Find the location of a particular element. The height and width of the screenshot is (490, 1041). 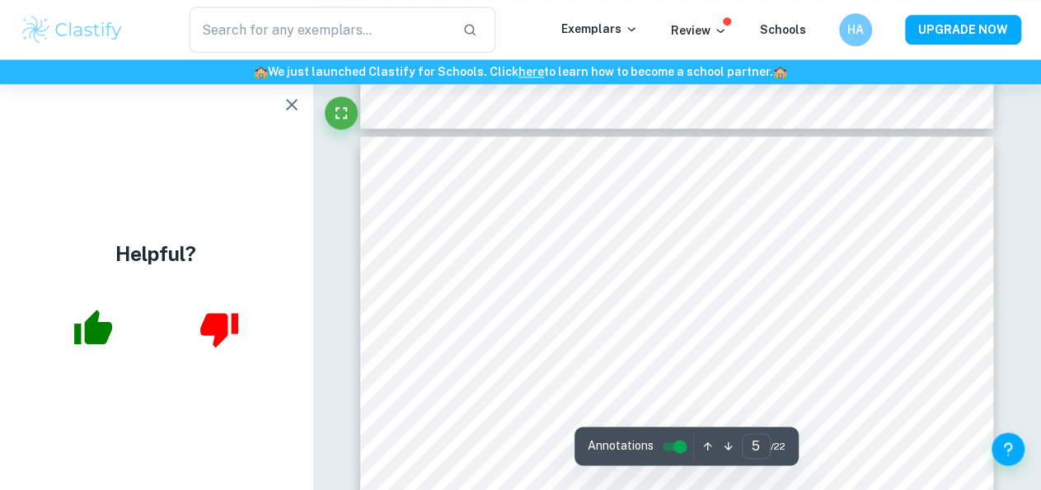

button: Help and Feedback is located at coordinates (1008, 449).